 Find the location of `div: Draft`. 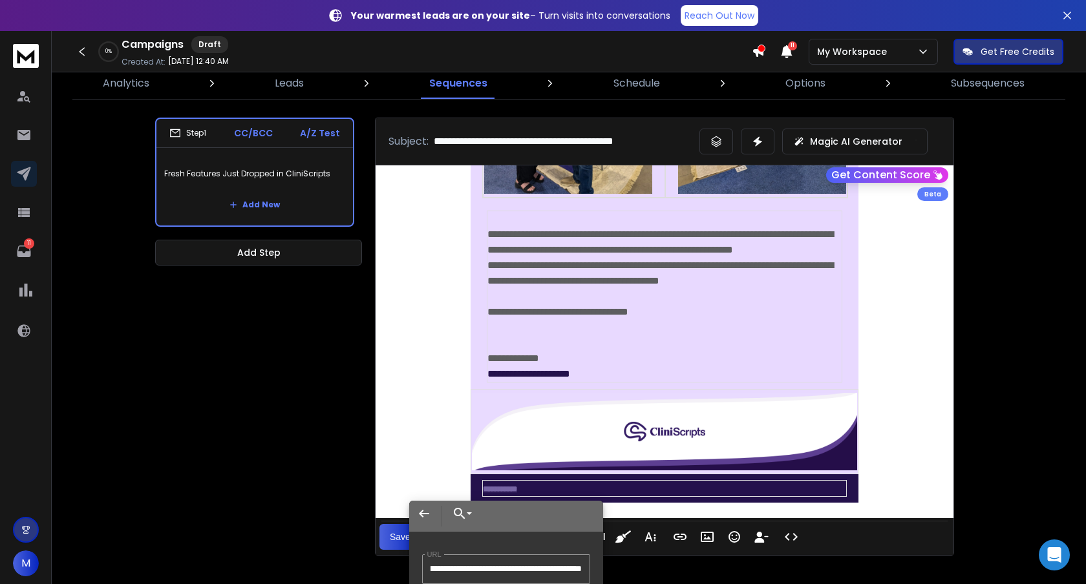

div: Draft is located at coordinates (209, 45).